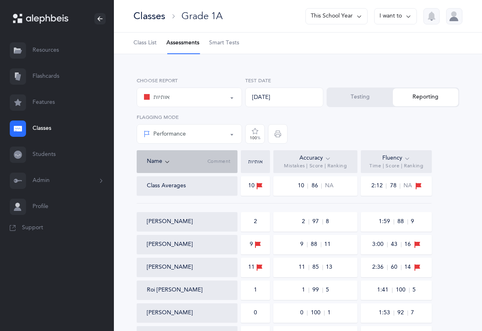 The height and width of the screenshot is (331, 482). I want to click on div: 11, so click(256, 267).